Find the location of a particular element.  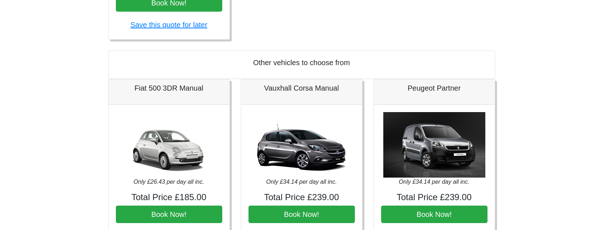

h5: Peugeot Partner is located at coordinates (434, 88).